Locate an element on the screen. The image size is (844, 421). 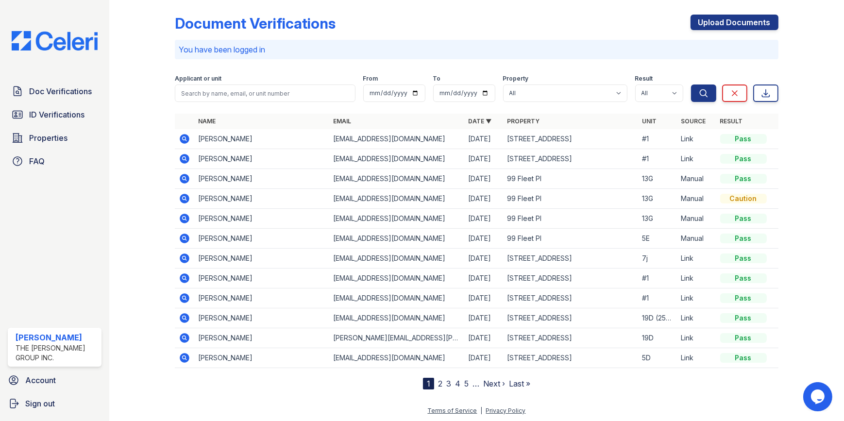
a: Name is located at coordinates (207, 121).